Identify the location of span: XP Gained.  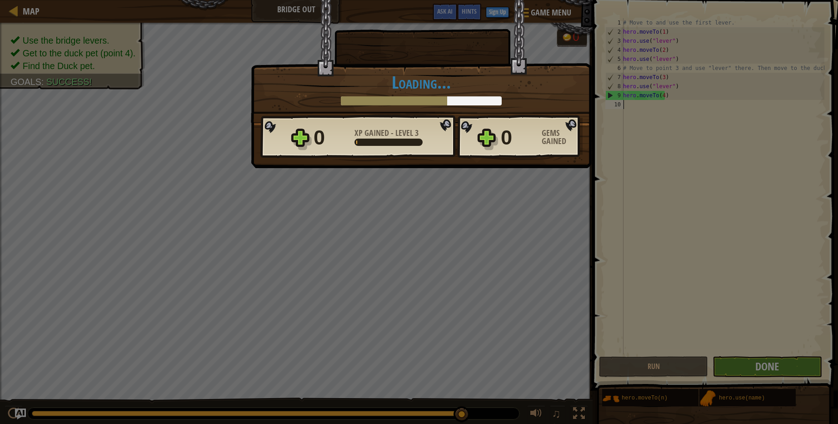
(373, 133).